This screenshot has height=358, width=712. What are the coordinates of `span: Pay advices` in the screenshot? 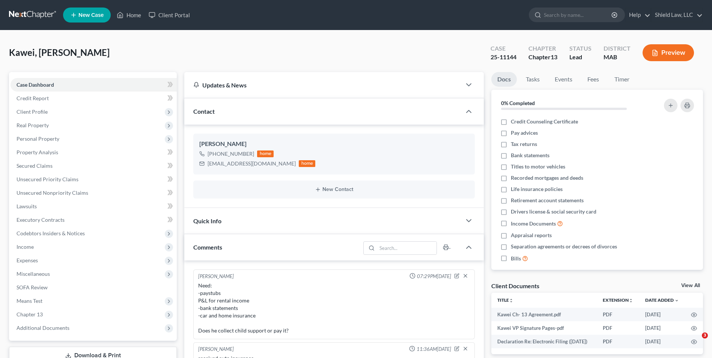 It's located at (524, 133).